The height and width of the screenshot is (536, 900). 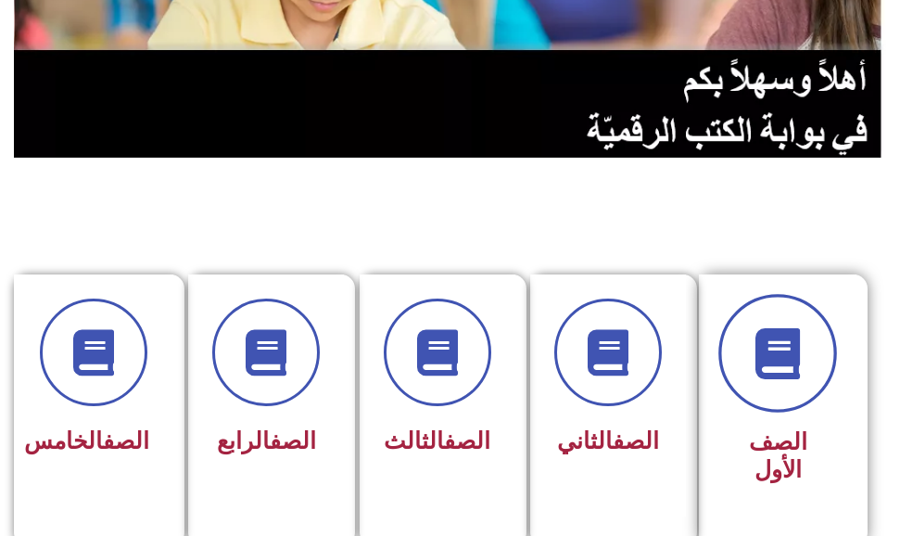 I want to click on span: الخامس, so click(x=86, y=440).